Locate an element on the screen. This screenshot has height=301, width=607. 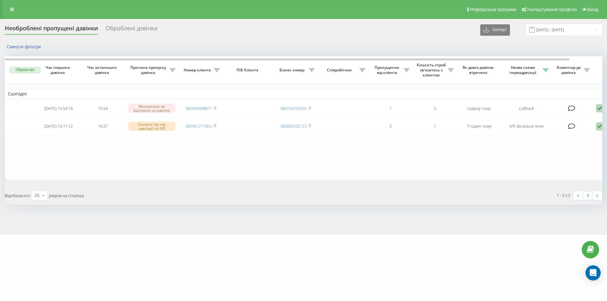
a: 380800332123 is located at coordinates (293, 126).